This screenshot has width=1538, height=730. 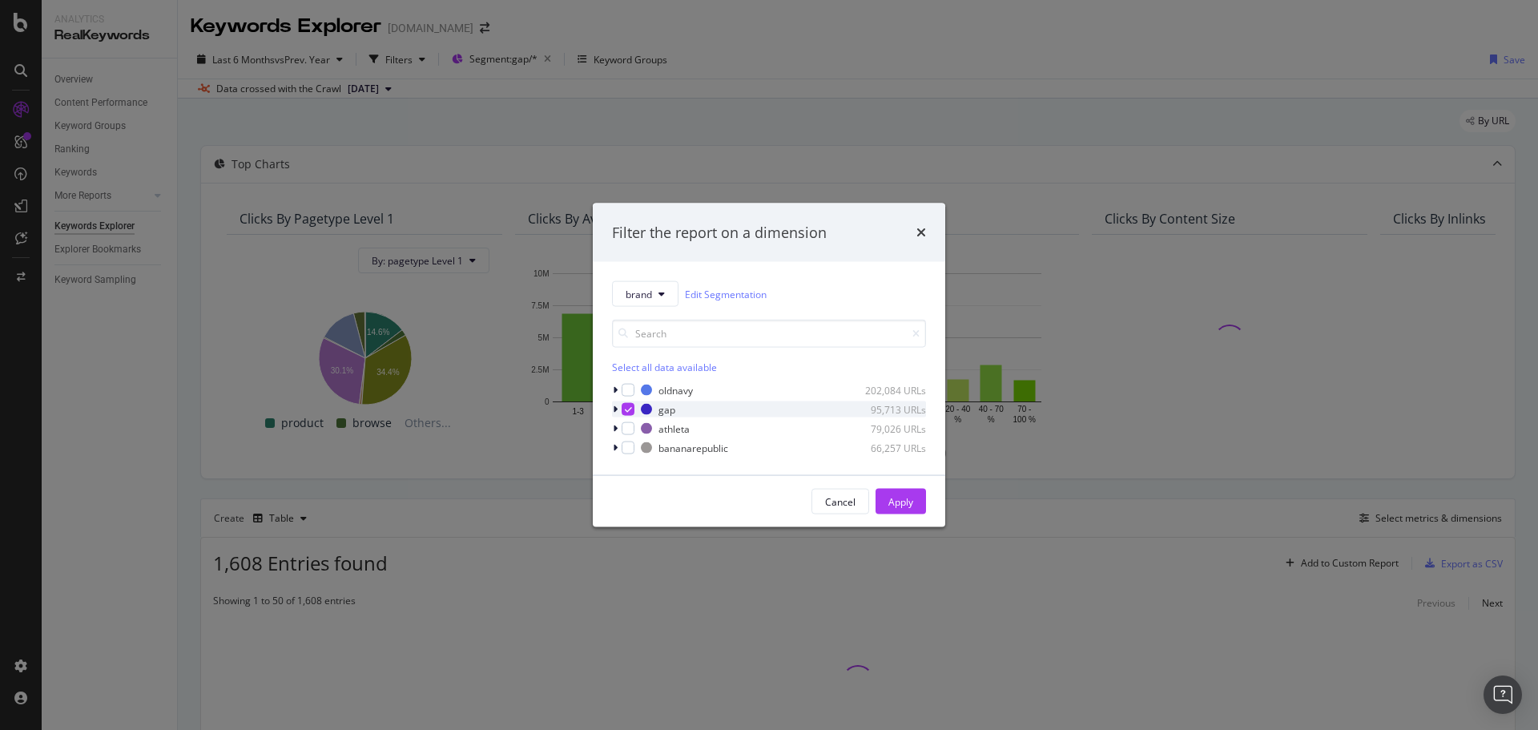 I want to click on div: bananarepublic, so click(x=693, y=447).